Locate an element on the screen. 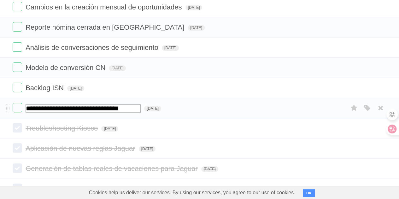  span: Cookies help us deliver our services. By using our services, you agree to our use of cookies. is located at coordinates (192, 193).